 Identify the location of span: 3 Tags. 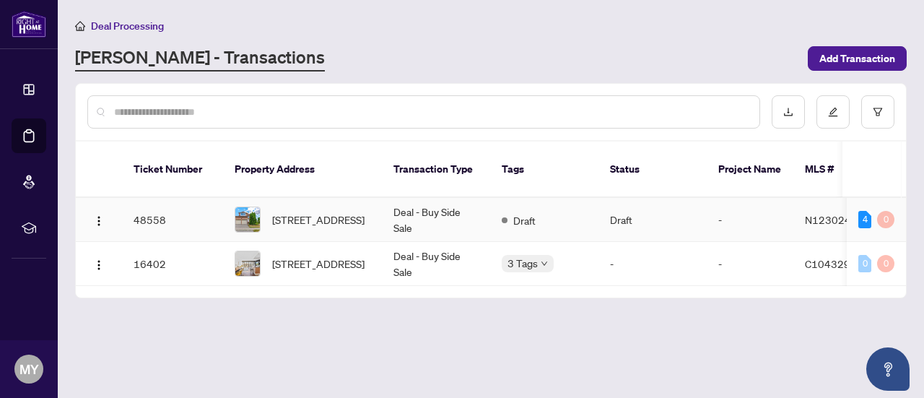
(522, 263).